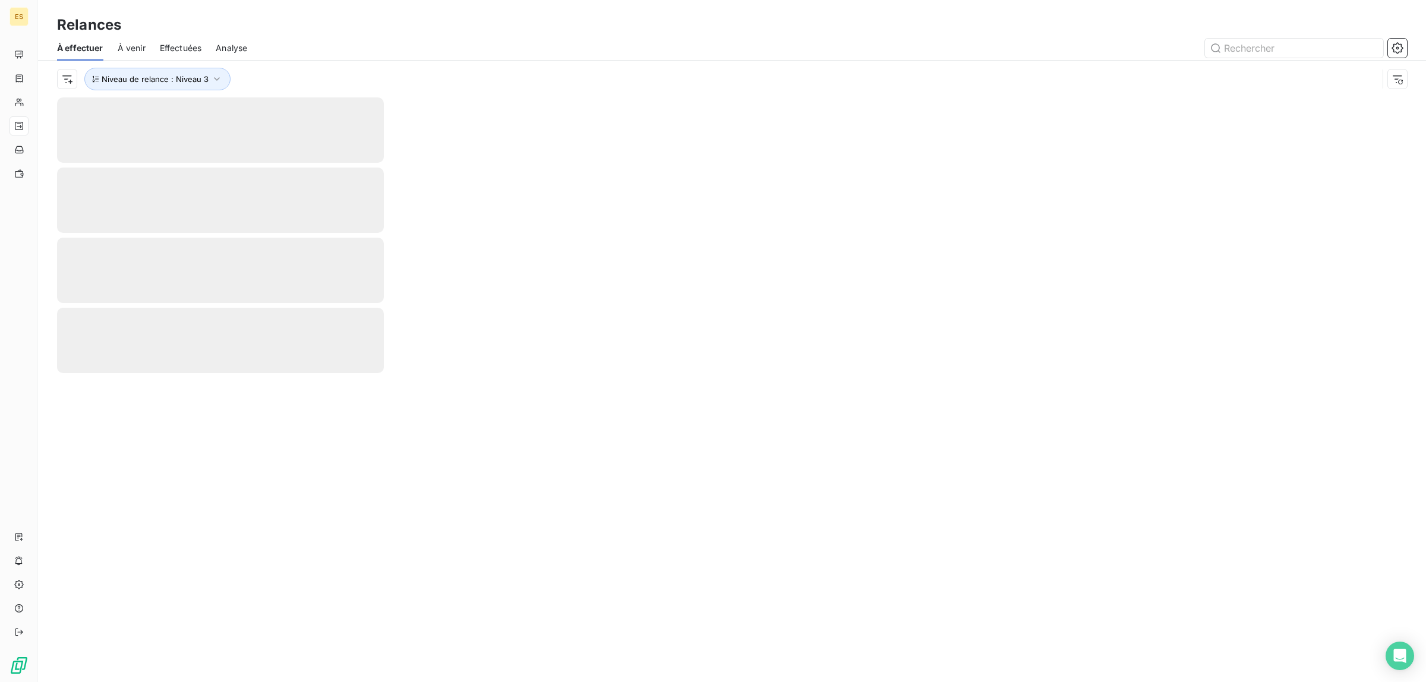 Image resolution: width=1426 pixels, height=682 pixels. I want to click on input: Rechercher, so click(1294, 48).